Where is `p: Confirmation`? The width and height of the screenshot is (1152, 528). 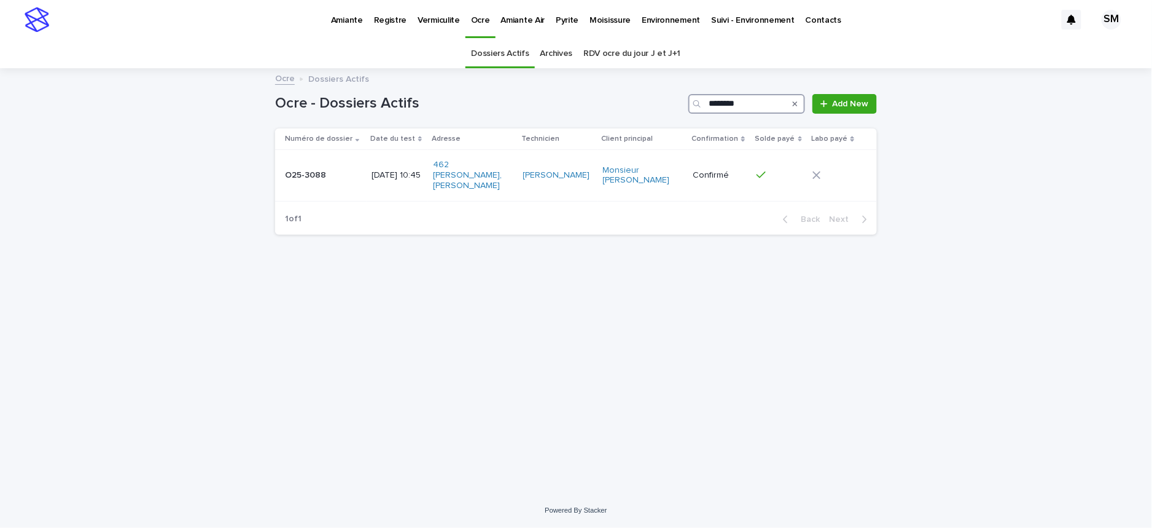 p: Confirmation is located at coordinates (715, 139).